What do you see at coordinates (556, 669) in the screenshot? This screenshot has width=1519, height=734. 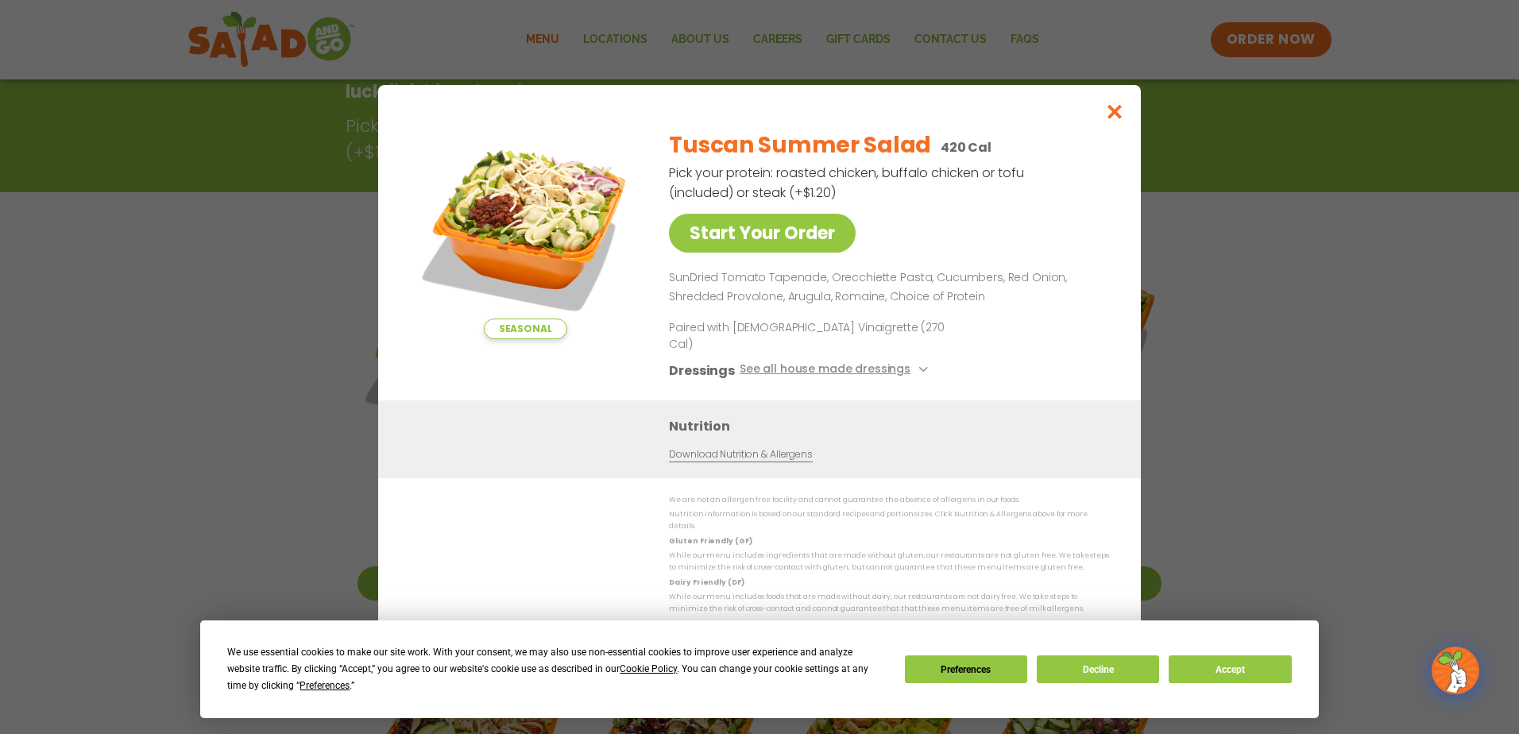 I see `div: We use essential cookies to make our site work. With your consent, we may also use non-essential ...` at bounding box center [556, 669].